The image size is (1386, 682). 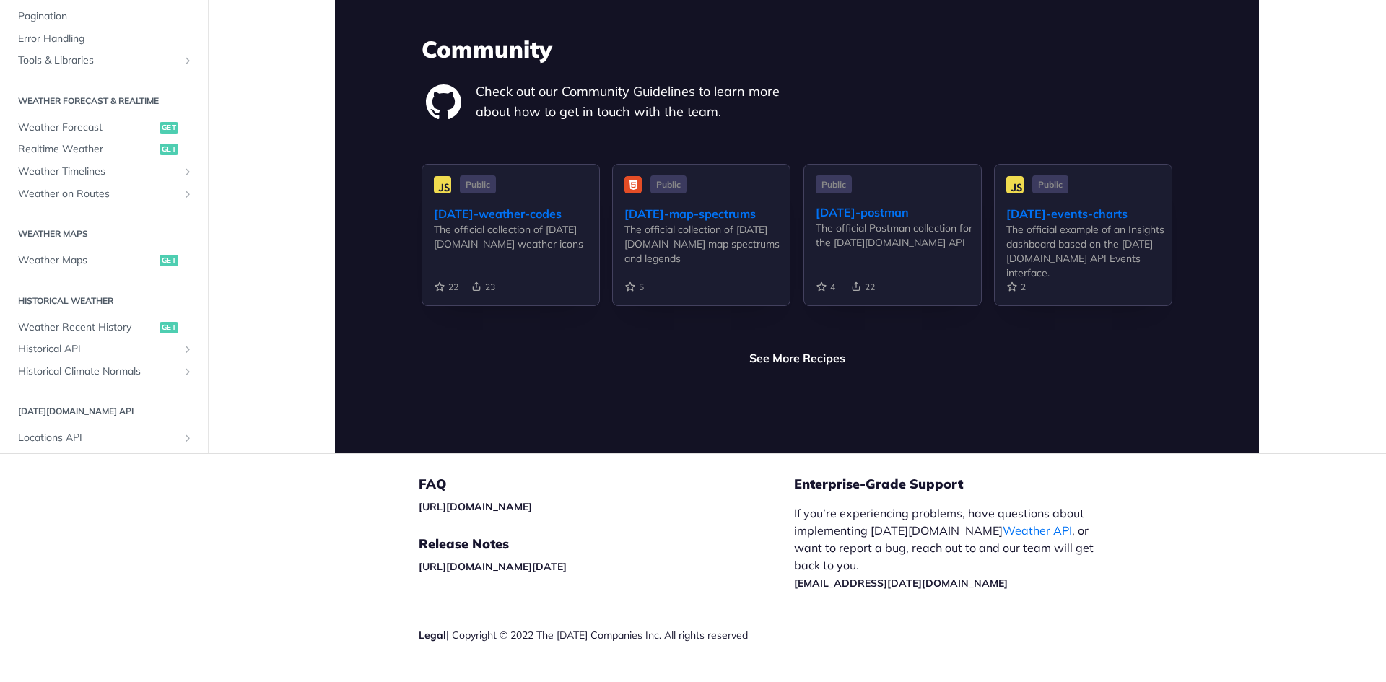 What do you see at coordinates (87, 149) in the screenshot?
I see `span: Realtime Weather` at bounding box center [87, 149].